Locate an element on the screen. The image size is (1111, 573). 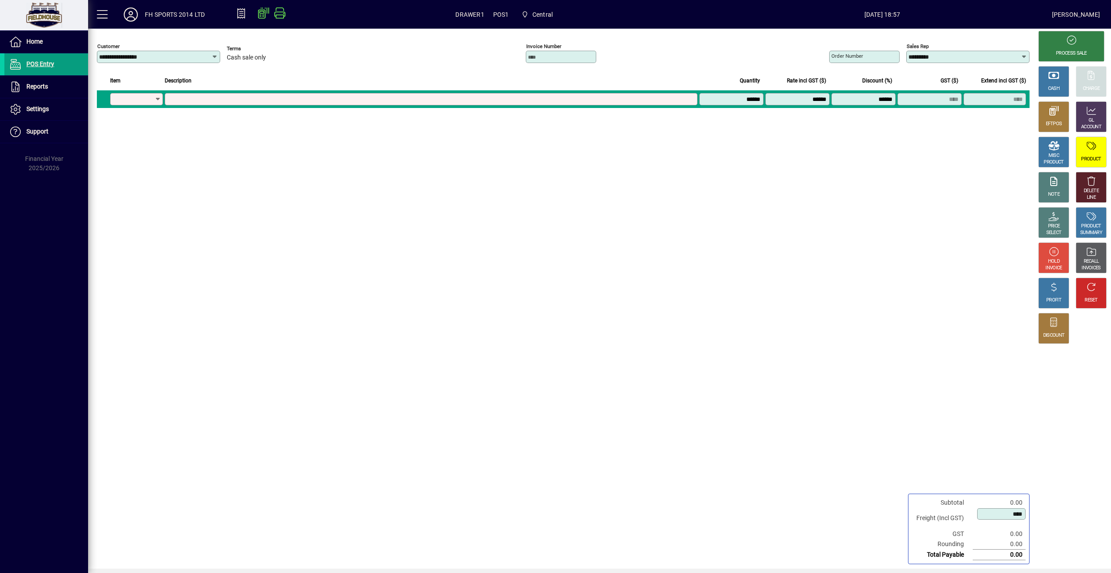
div: DELETE is located at coordinates (1091, 191).